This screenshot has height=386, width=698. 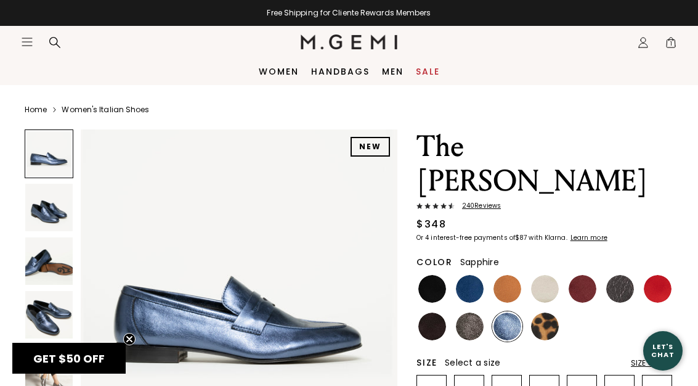 I want to click on h2: Color, so click(x=434, y=262).